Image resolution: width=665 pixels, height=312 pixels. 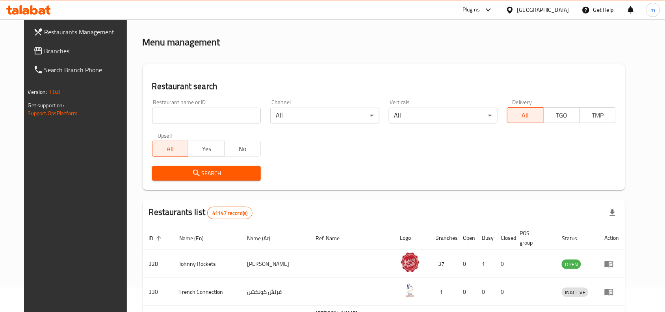 I want to click on button: TGO, so click(x=561, y=115).